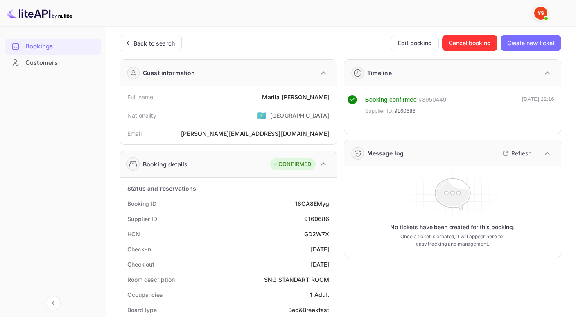 The width and height of the screenshot is (576, 317). I want to click on div: Email, so click(134, 133).